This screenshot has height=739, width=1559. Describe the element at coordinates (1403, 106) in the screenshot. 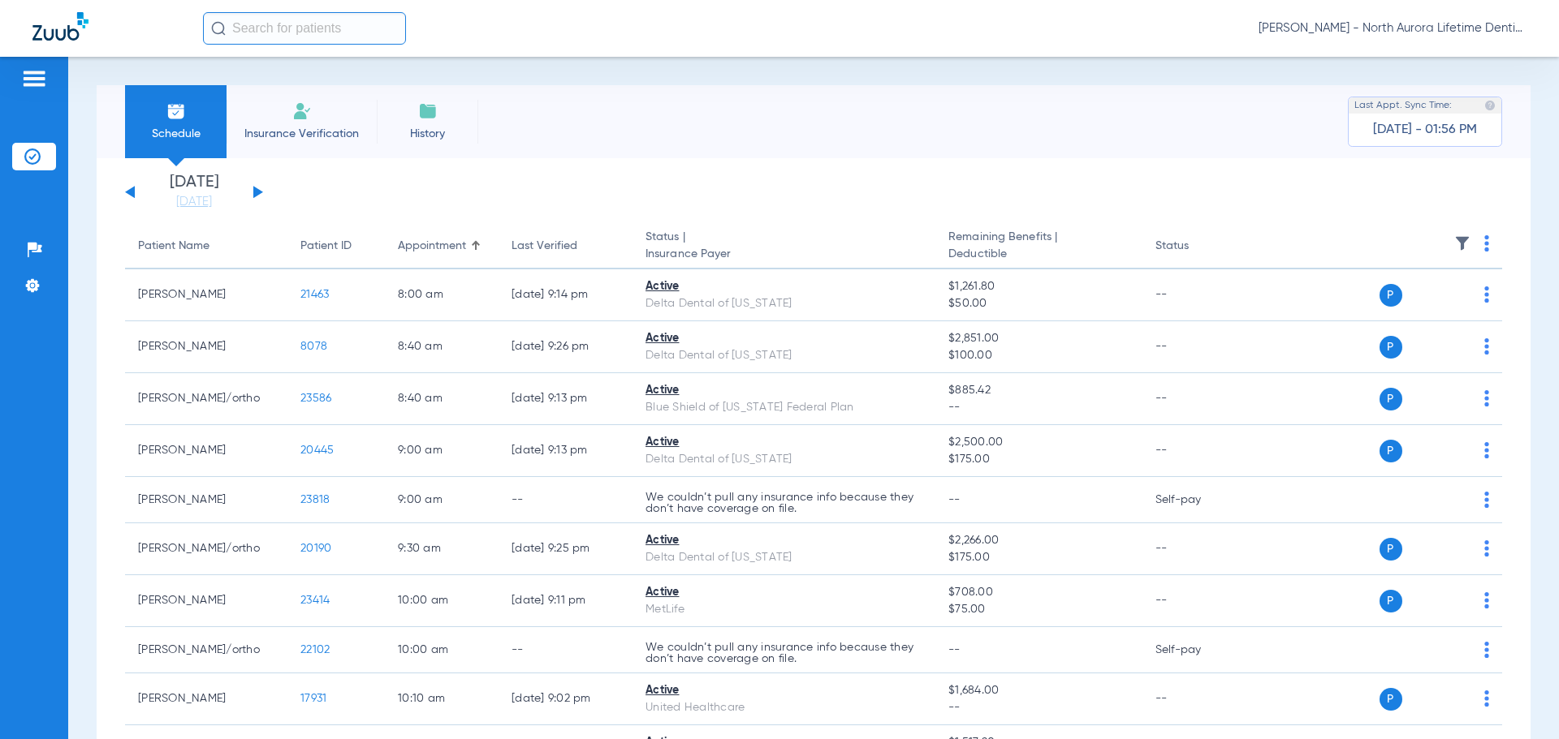

I see `span: Last Appt. Sync Time:` at that location.